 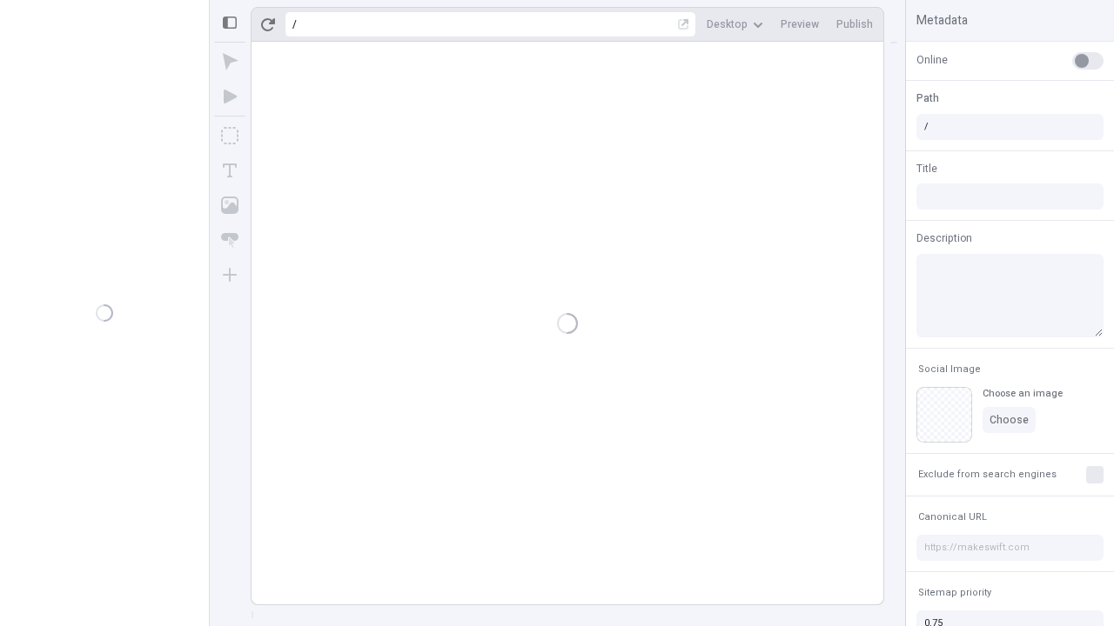 What do you see at coordinates (230, 205) in the screenshot?
I see `button: Image` at bounding box center [230, 205].